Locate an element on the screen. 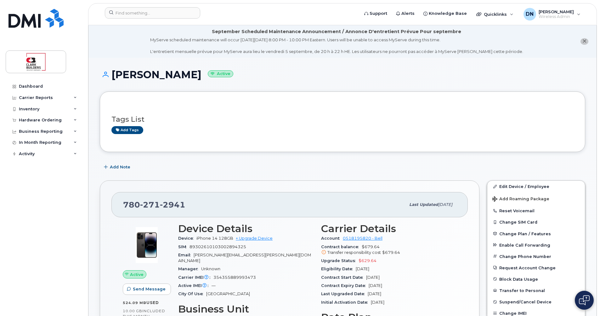  span: $629.64 is located at coordinates (368, 260).